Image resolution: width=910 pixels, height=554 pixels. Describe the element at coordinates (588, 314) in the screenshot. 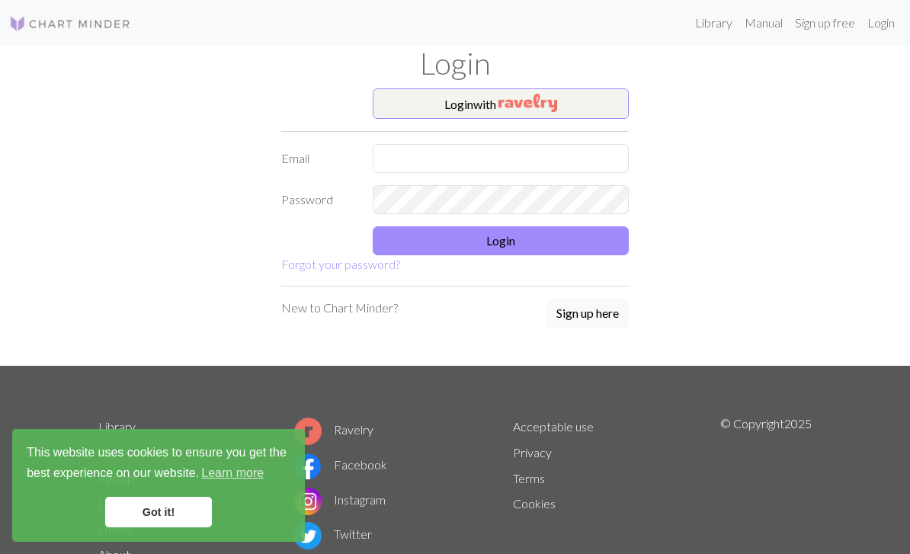

I see `a: Sign up here` at that location.